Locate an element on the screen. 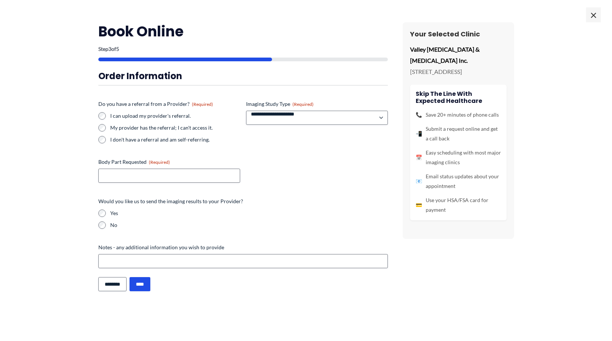 The height and width of the screenshot is (341, 612). li: Email status updates about your appointment is located at coordinates (459, 181).